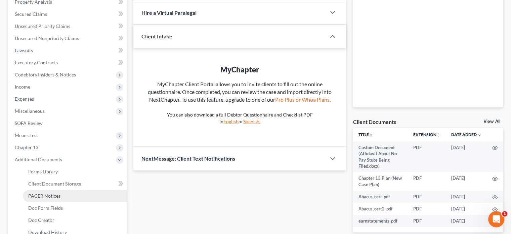 Image resolution: width=511 pixels, height=234 pixels. What do you see at coordinates (38, 159) in the screenshot?
I see `span: Additional Documents` at bounding box center [38, 159].